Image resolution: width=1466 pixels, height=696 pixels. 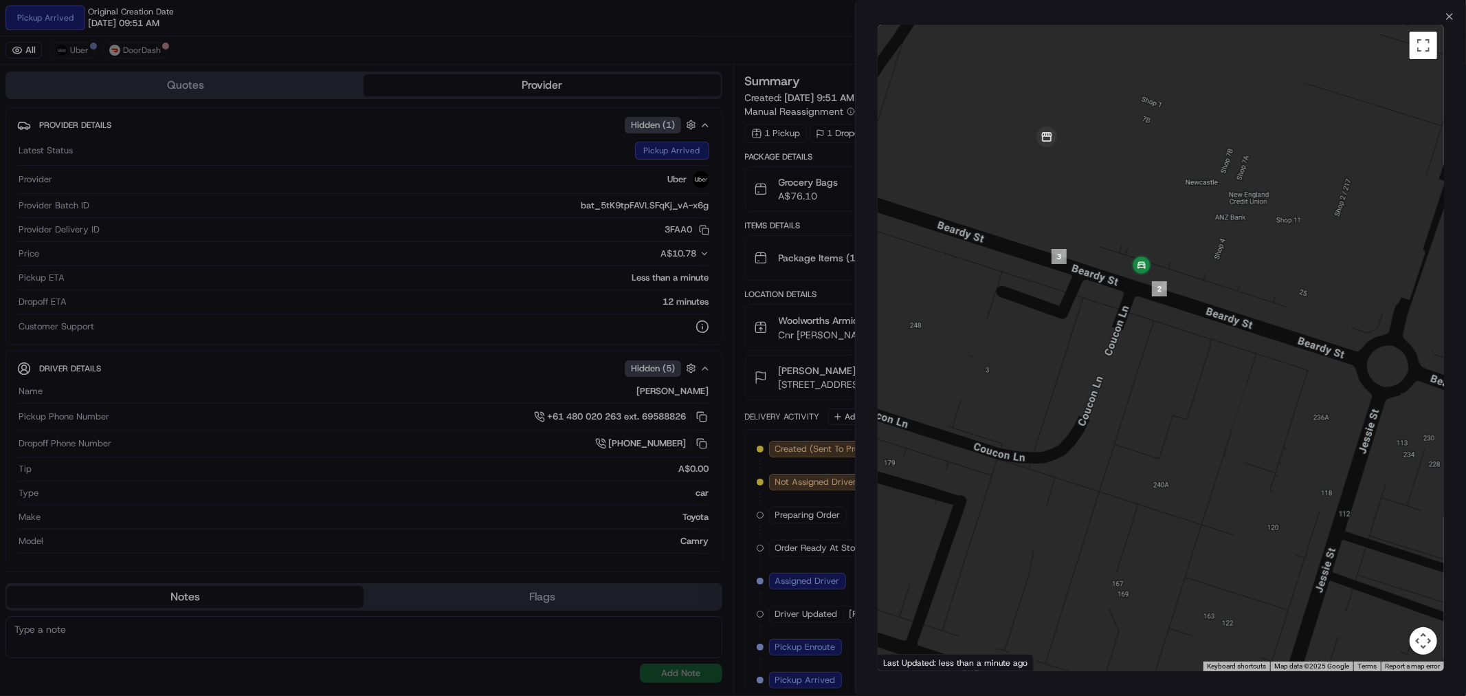 I want to click on a: Report a map error, so click(x=1412, y=665).